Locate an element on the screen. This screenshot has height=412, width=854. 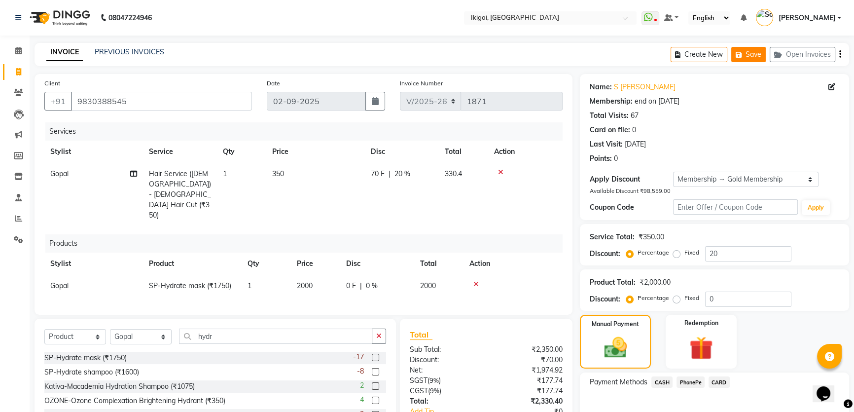
div: Service Total: is located at coordinates (612, 237).